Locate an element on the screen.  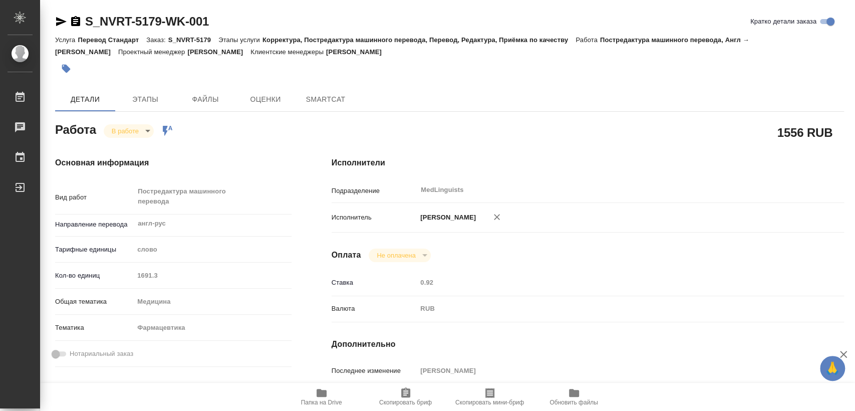
span: Обновить файлы is located at coordinates (573, 402).